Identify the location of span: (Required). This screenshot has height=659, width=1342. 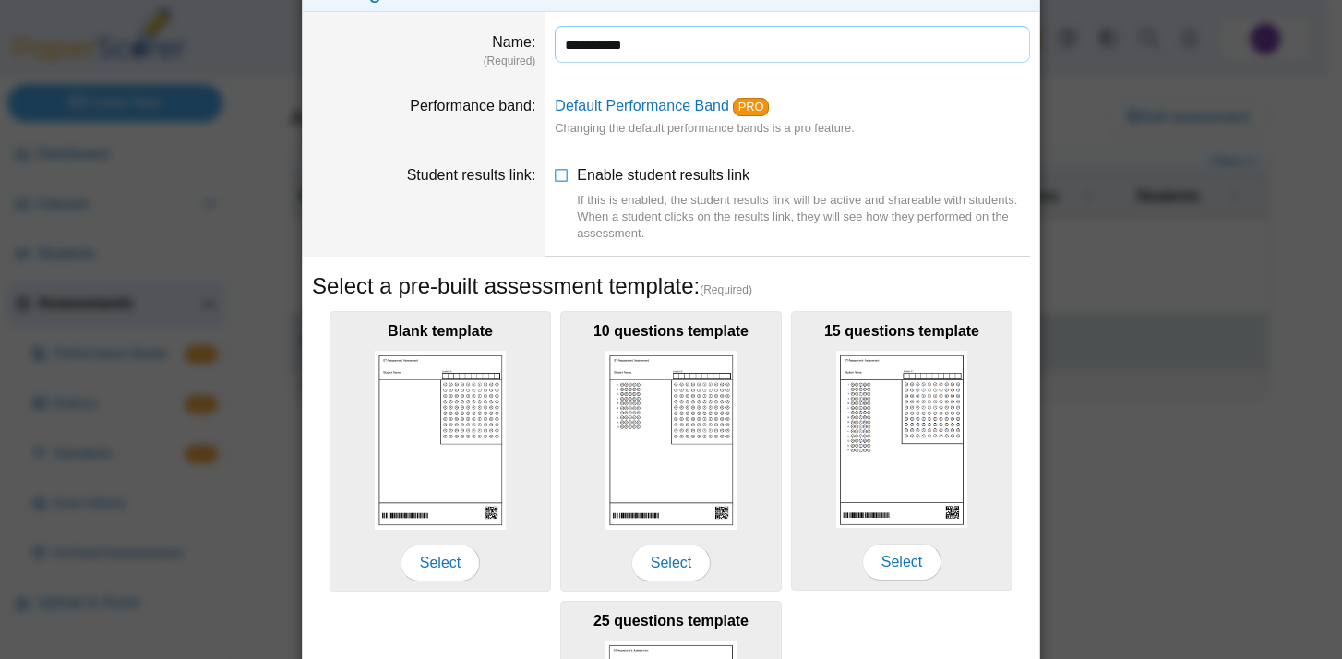
(725, 290).